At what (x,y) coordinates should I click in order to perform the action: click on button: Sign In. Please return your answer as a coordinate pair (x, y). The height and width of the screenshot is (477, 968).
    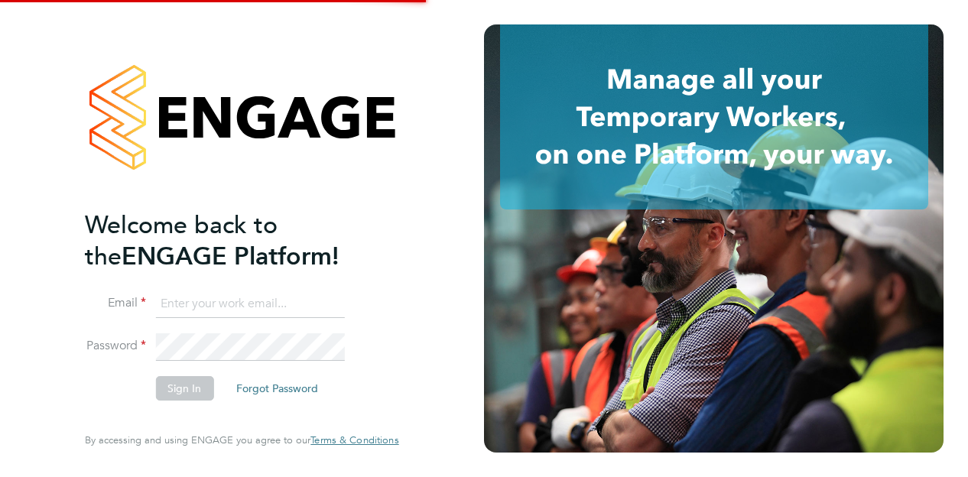
    Looking at the image, I should click on (184, 388).